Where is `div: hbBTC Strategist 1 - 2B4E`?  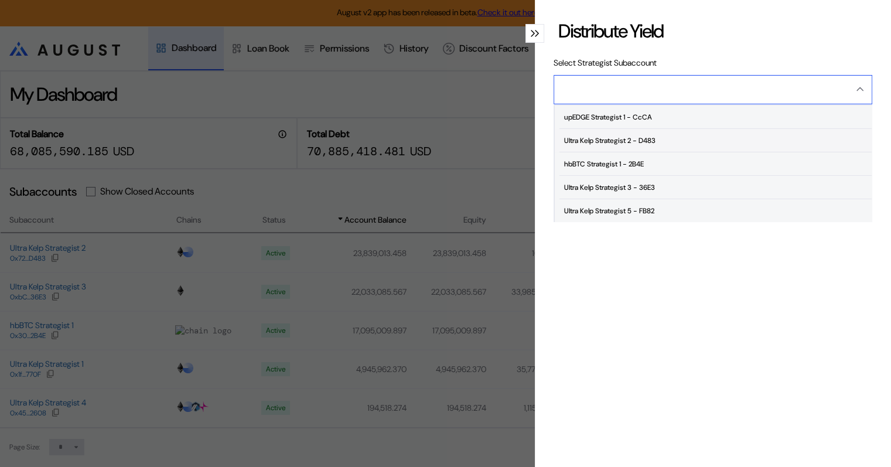
div: hbBTC Strategist 1 - 2B4E is located at coordinates (604, 164).